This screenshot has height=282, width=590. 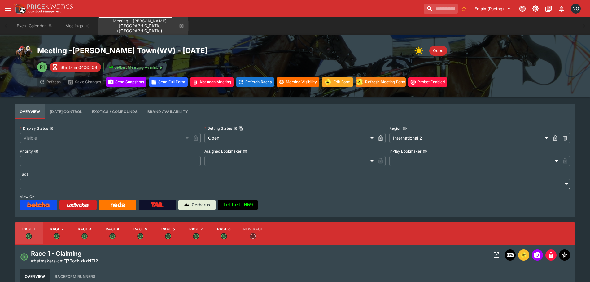 What do you see at coordinates (538, 255) in the screenshot?
I see `span: Send Snapshot` at bounding box center [538, 255].